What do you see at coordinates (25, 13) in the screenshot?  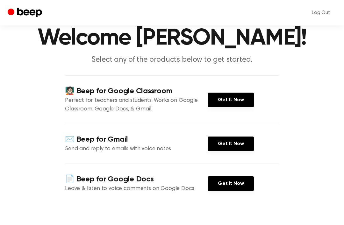 I see `a: Beep` at bounding box center [25, 13].